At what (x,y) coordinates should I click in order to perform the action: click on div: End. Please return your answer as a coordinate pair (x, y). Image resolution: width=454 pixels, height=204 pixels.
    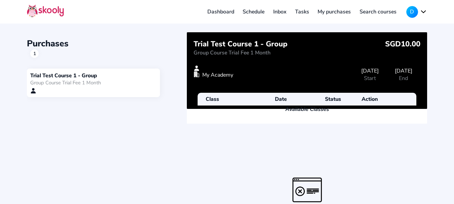
    Looking at the image, I should click on (404, 78).